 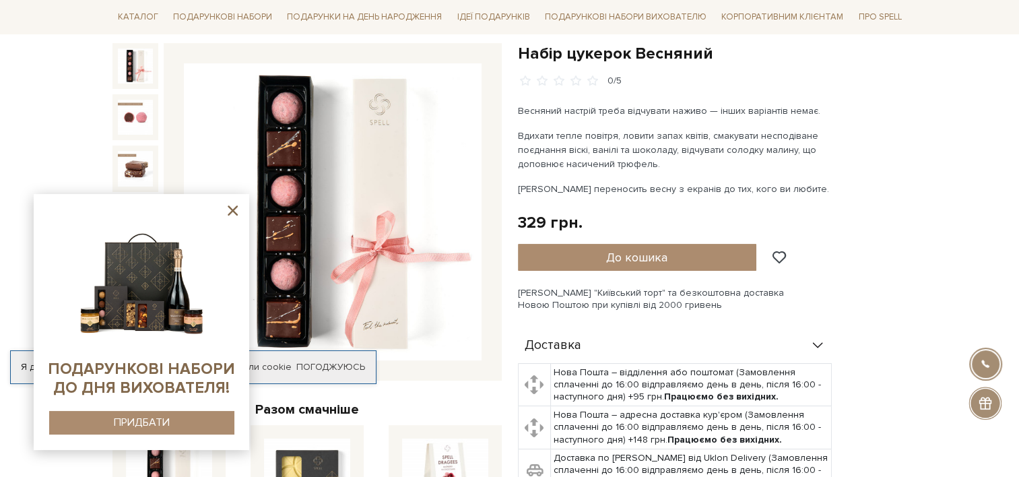 I want to click on a: Подарункові набори вихователю, so click(x=625, y=17).